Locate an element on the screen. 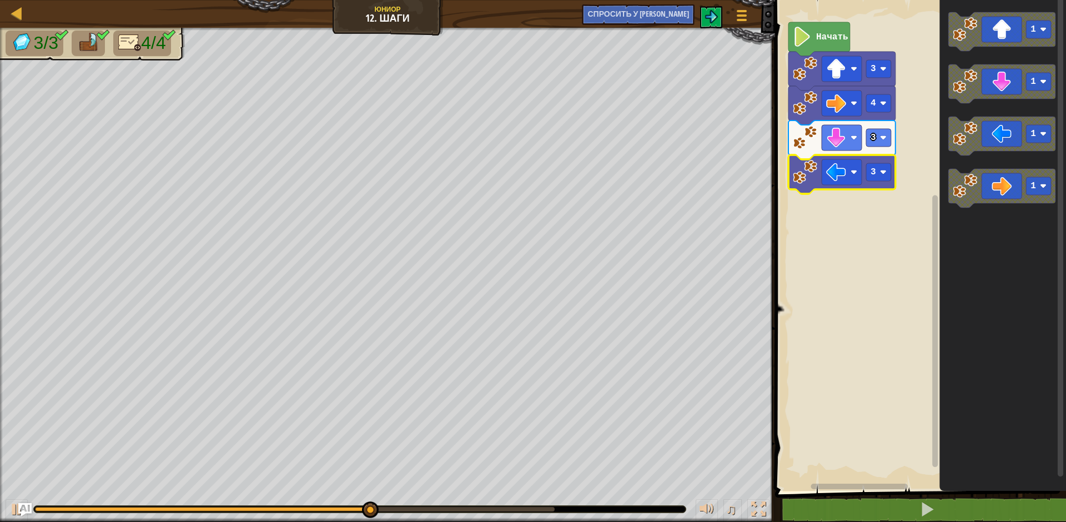  button: Переключить в полноэкранный режим is located at coordinates (758, 510).